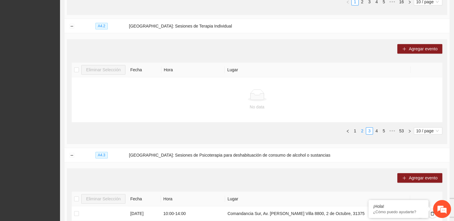  What do you see at coordinates (392, 131) in the screenshot?
I see `li: Next 5 Pages` at bounding box center [392, 131].